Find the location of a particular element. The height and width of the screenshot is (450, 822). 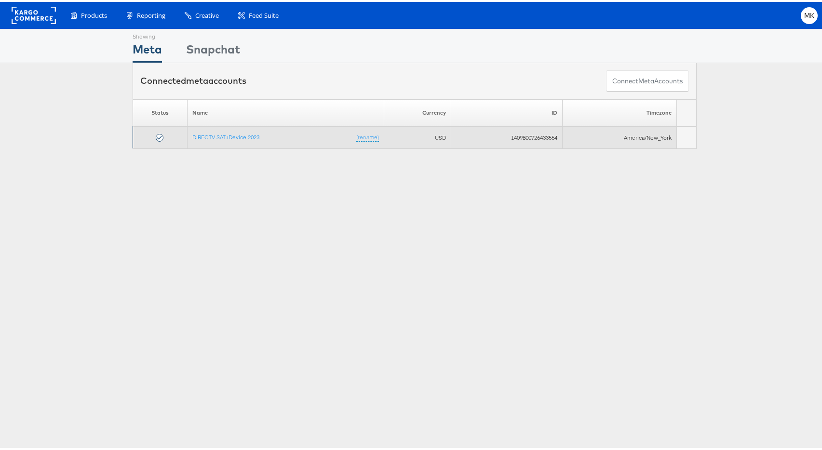

td: America/New_York is located at coordinates (619, 136).